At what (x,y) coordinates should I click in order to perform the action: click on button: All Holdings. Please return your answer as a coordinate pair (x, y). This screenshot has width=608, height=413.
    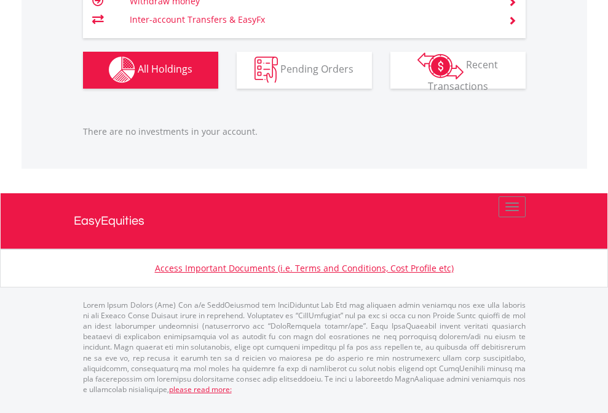
    Looking at the image, I should click on (151, 70).